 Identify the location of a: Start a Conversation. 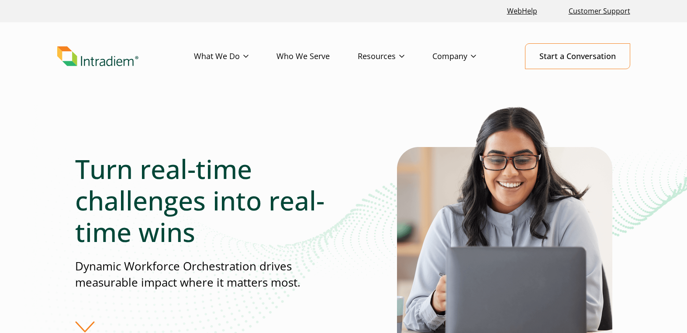
(578, 56).